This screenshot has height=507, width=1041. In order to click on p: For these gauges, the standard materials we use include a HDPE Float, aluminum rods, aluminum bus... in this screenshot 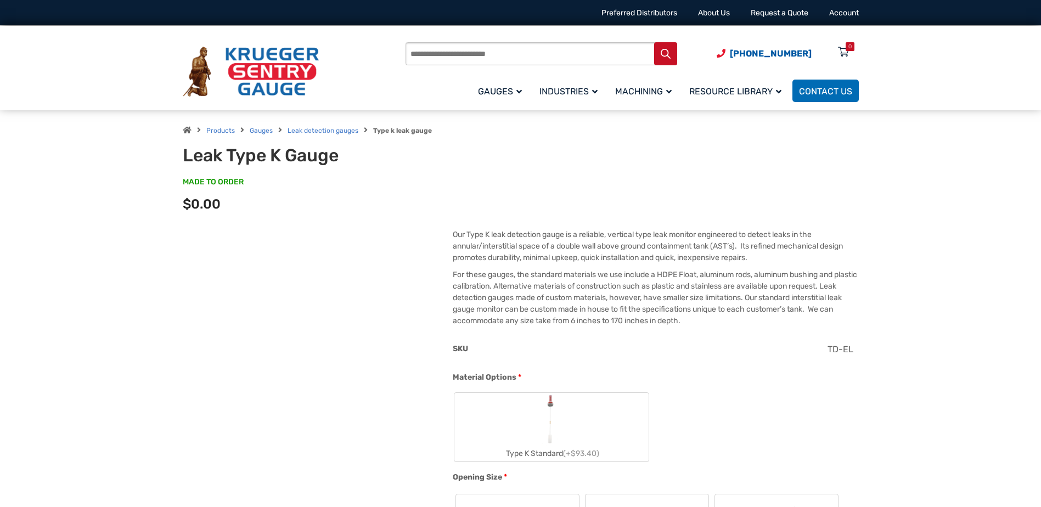, I will do `click(655, 297)`.